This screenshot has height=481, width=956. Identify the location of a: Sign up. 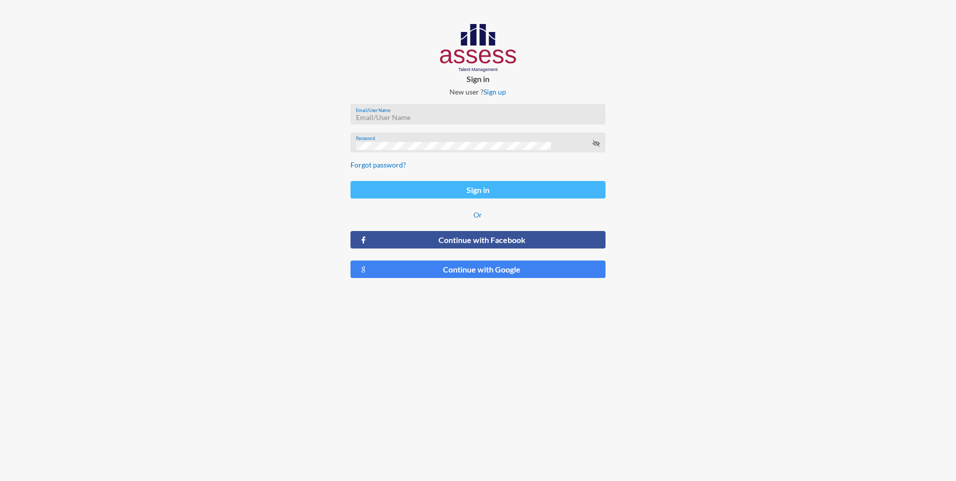
(495, 92).